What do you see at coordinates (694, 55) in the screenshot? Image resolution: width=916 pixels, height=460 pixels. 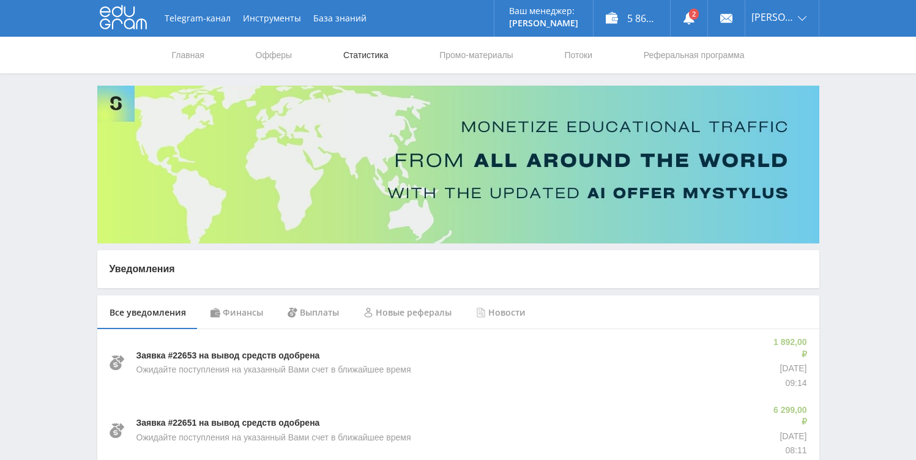 I see `a: Реферальная программа` at bounding box center [694, 55].